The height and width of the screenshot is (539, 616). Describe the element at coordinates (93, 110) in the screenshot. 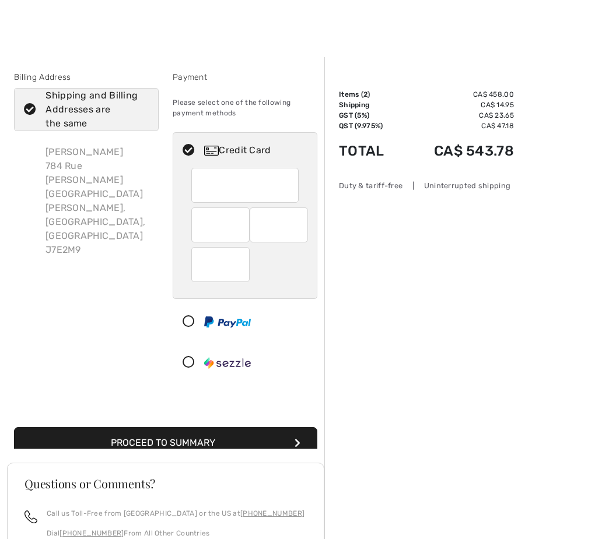

I see `div: Shipping and Billing Addresses are the same` at that location.